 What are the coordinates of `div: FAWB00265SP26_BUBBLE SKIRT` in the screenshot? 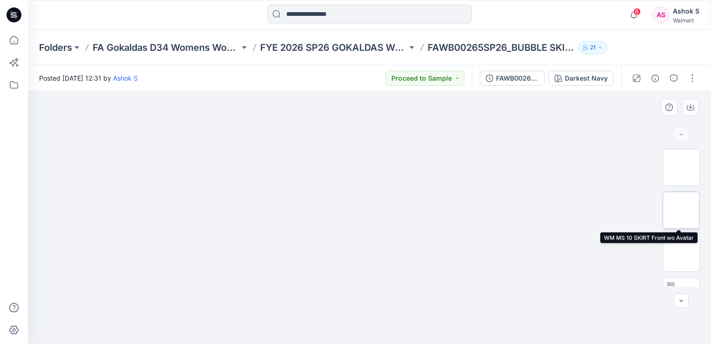 It's located at (518, 78).